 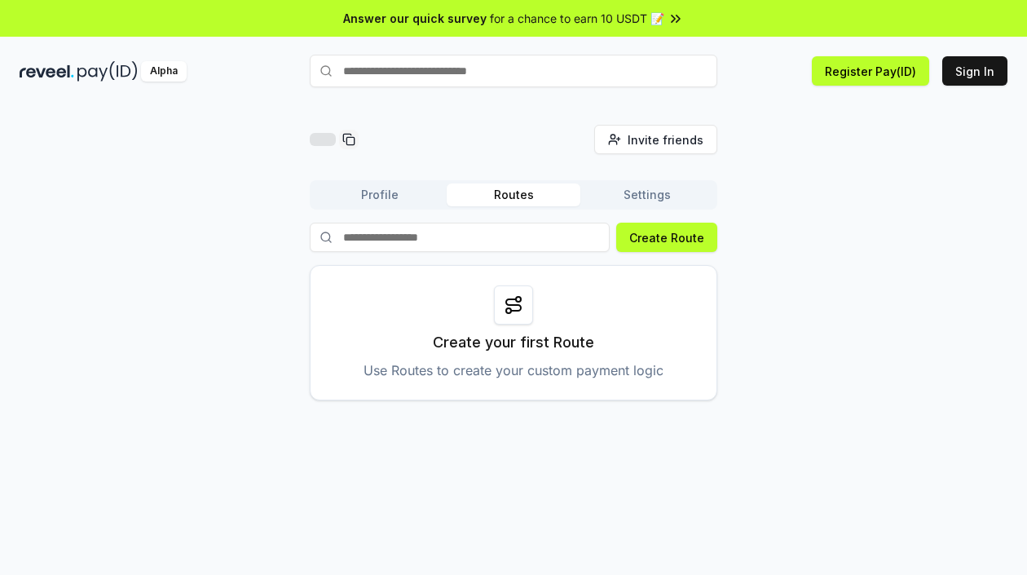 I want to click on img: reveel_dark, so click(x=46, y=71).